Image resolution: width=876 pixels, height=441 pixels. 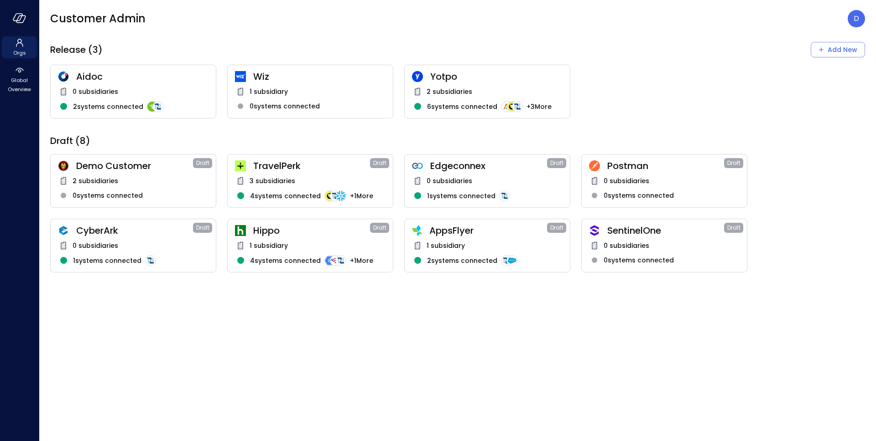 What do you see at coordinates (98, 19) in the screenshot?
I see `span: Customer Admin` at bounding box center [98, 19].